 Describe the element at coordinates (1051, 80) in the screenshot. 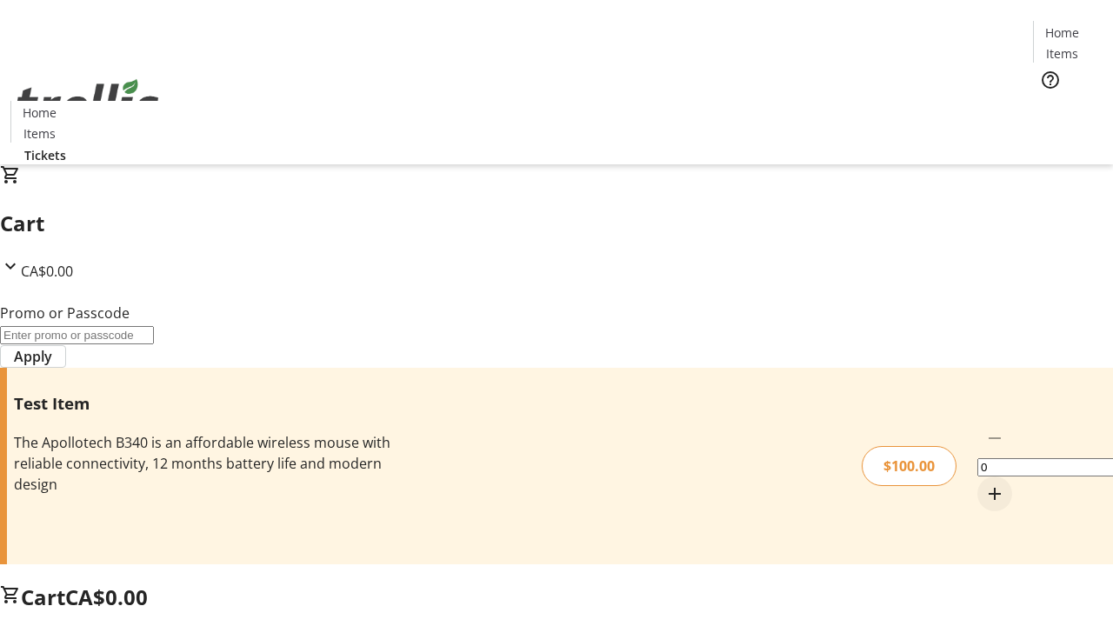

I see `button: Help` at that location.